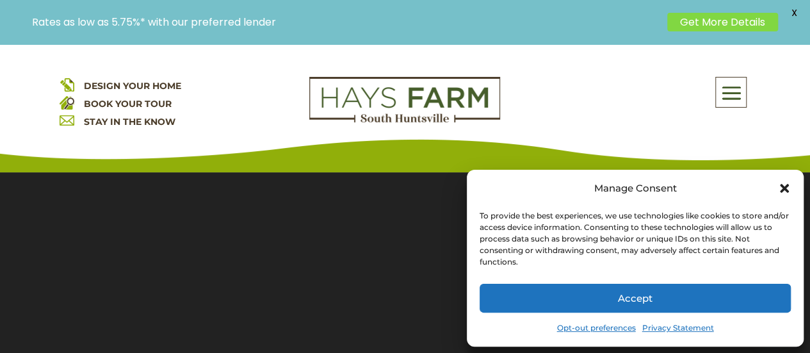 The width and height of the screenshot is (810, 353). I want to click on p: Rates as low as 5.75%* with our preferred lender, so click(346, 22).